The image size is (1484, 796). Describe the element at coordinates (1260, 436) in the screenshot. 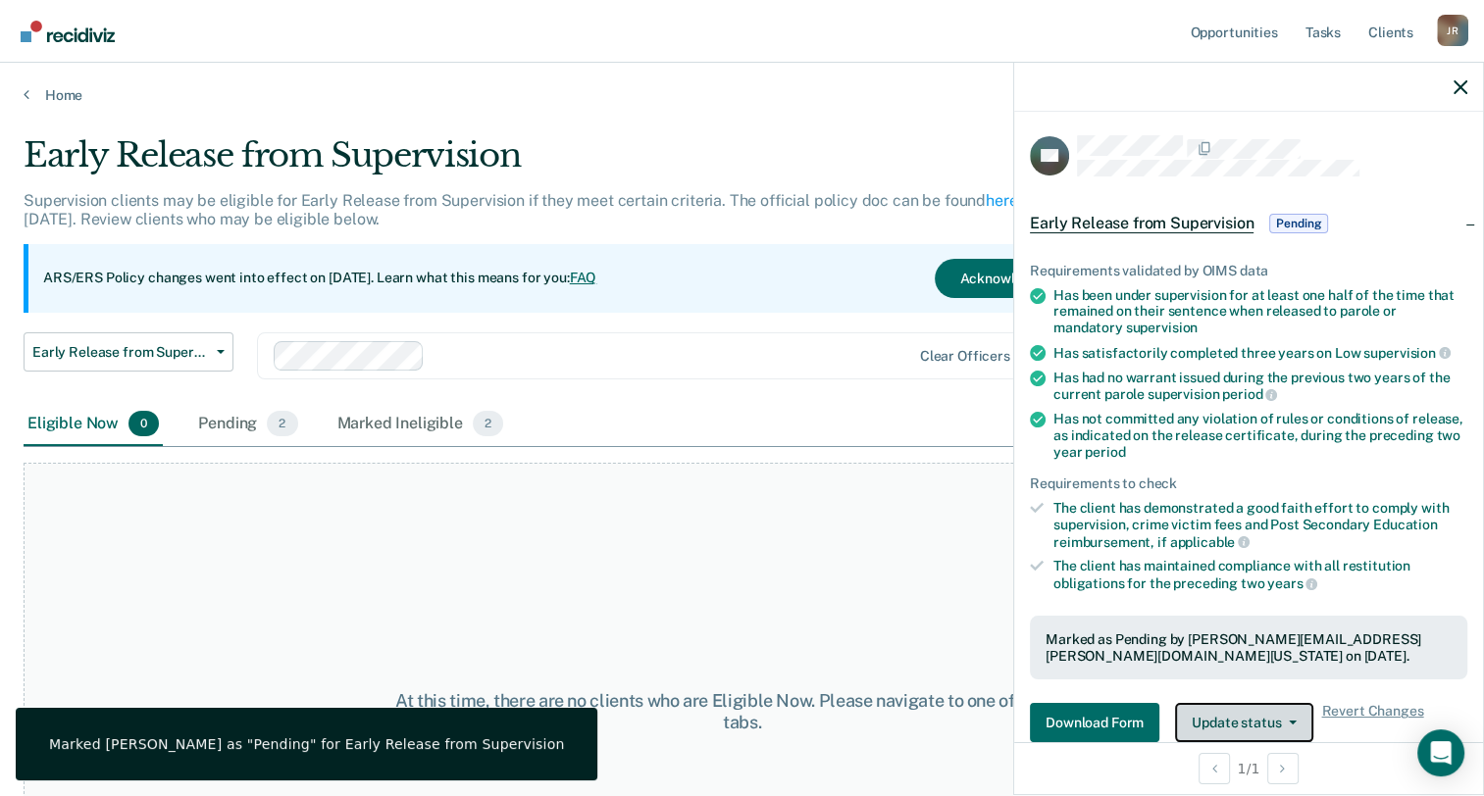

I see `div: Has not committed any violation of rules or conditions of release, as indicated on the release ce...` at that location.